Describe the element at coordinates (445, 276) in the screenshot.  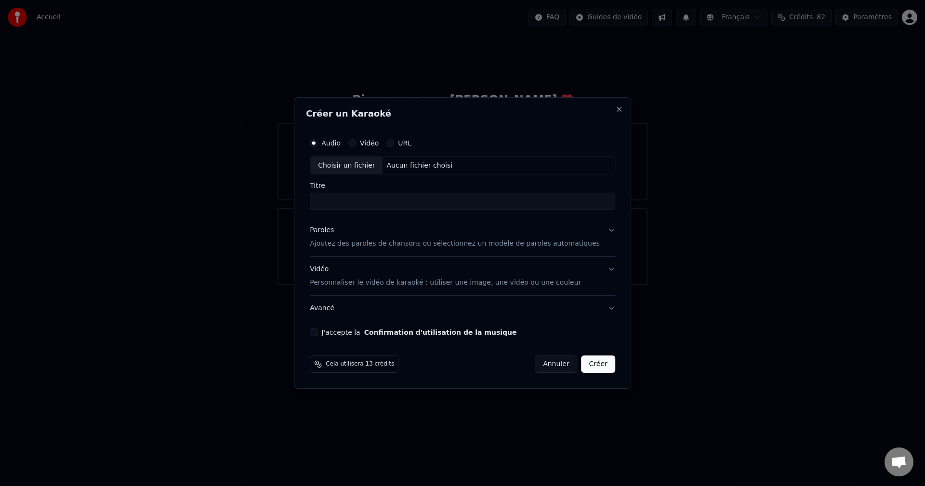
I see `div: Vidéo` at that location.